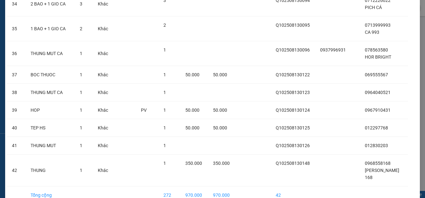 This screenshot has height=198, width=425. I want to click on td: 38, so click(16, 92).